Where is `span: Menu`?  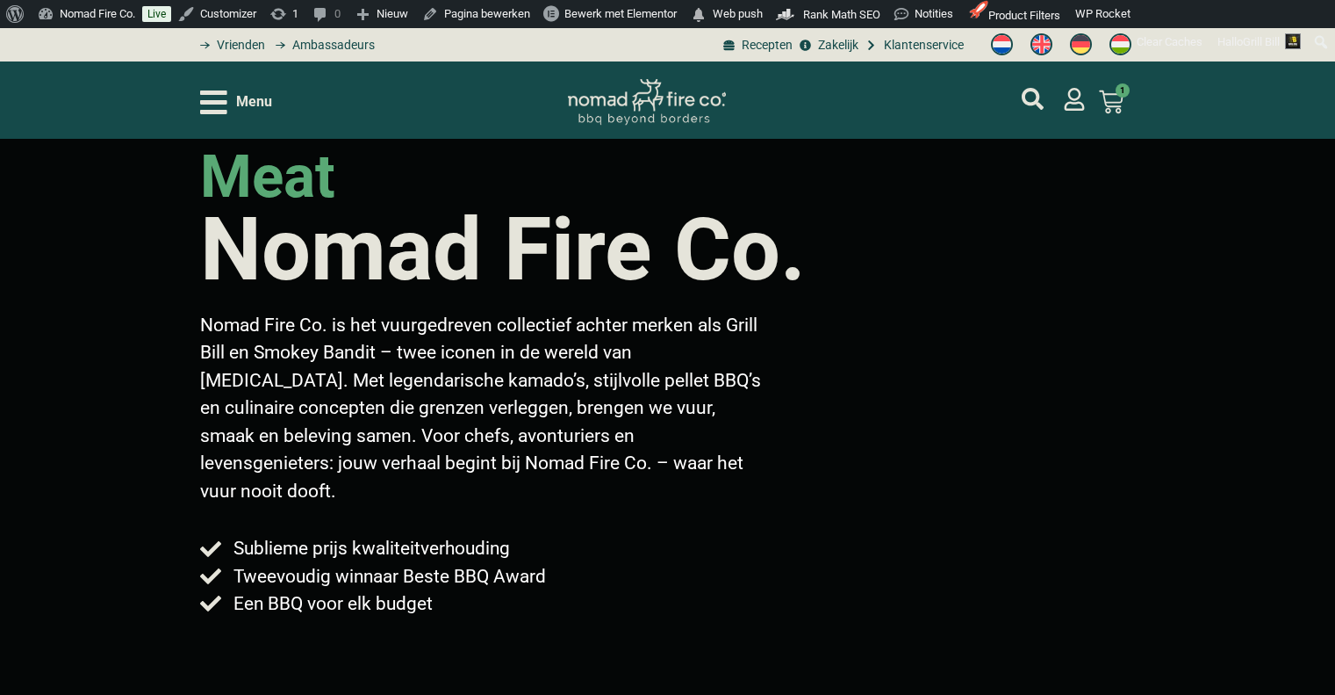
span: Menu is located at coordinates (254, 102).